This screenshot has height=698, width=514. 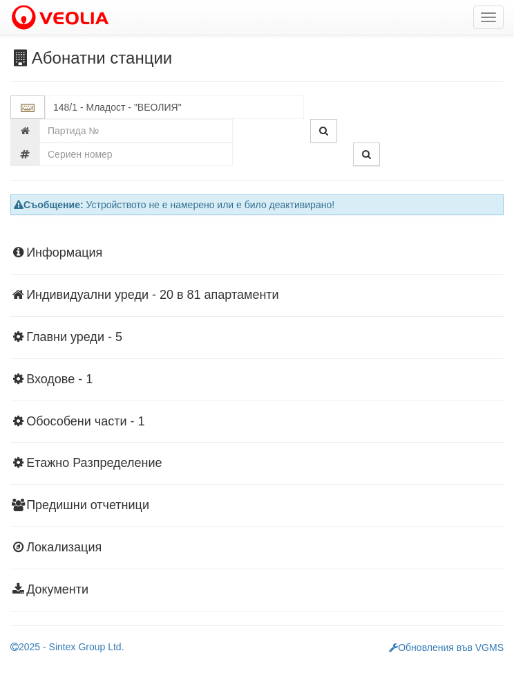 What do you see at coordinates (211, 205) in the screenshot?
I see `span: Устройството не е намерено или е било деактивирано!` at bounding box center [211, 205].